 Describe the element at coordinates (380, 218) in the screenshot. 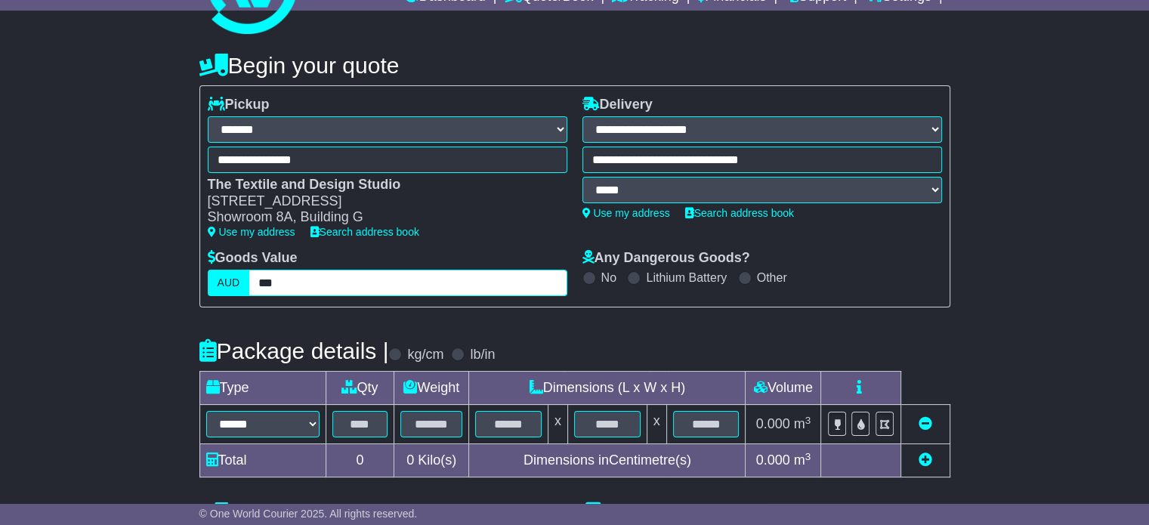

I see `div: Showroom 8A, Building G` at that location.